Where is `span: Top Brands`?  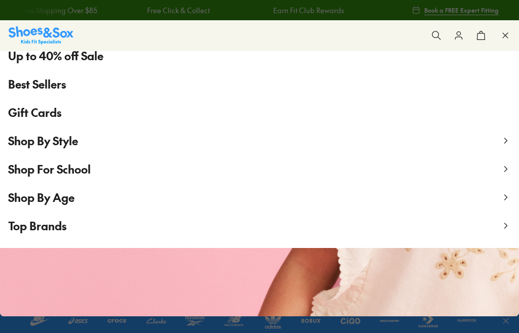
span: Top Brands is located at coordinates (37, 226).